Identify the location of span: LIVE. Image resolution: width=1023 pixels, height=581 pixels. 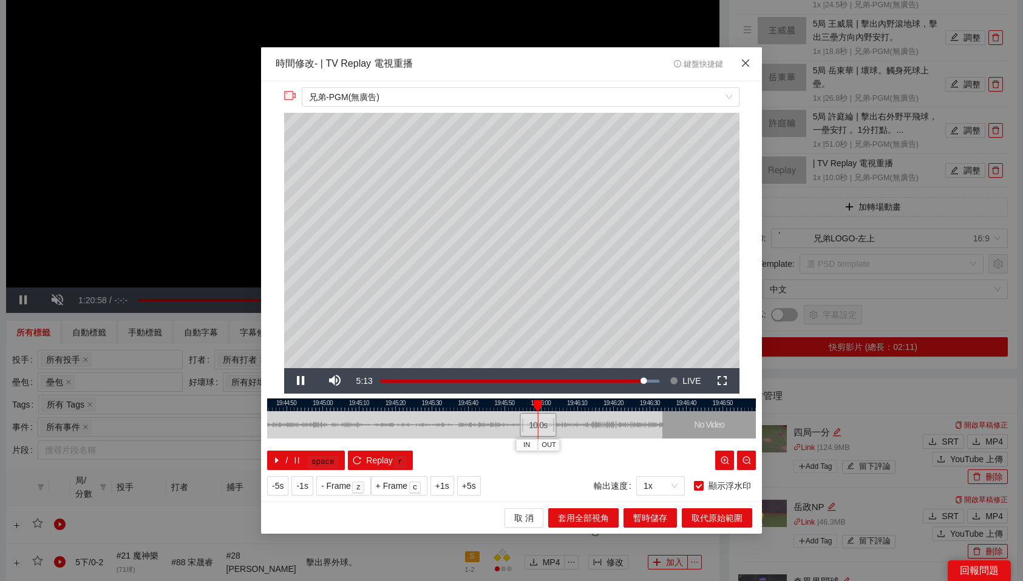
(691, 381).